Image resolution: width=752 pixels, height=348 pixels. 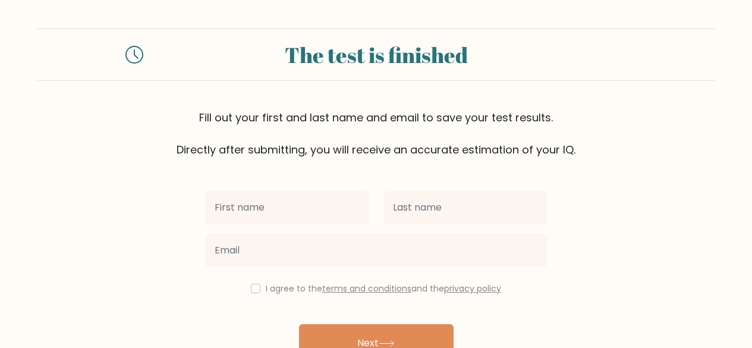 What do you see at coordinates (376, 55) in the screenshot?
I see `div: The test is finished` at bounding box center [376, 55].